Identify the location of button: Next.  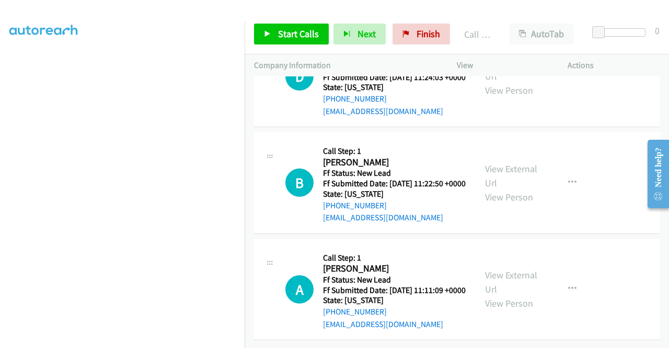
(360, 34).